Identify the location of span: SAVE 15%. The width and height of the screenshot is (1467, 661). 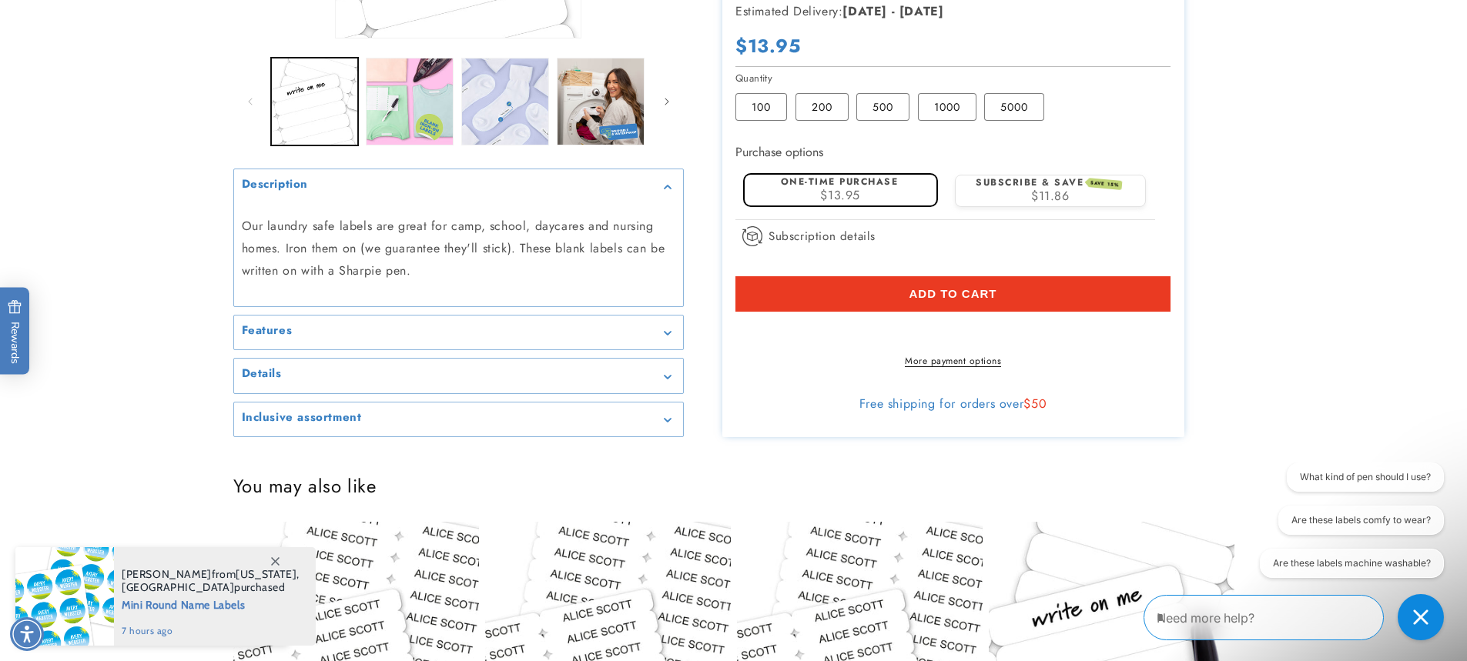
(1105, 184).